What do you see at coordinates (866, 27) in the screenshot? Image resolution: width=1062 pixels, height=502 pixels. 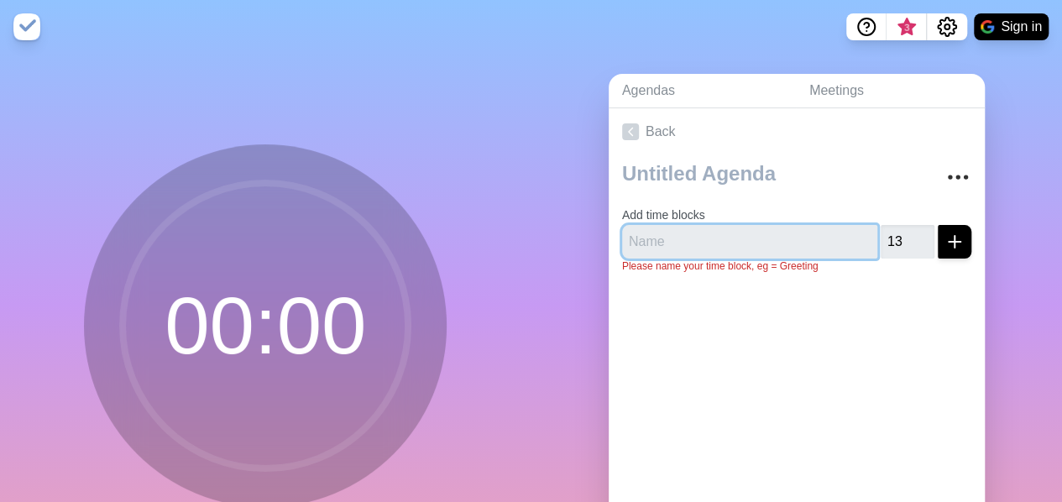 I see `button: Help` at bounding box center [866, 27].